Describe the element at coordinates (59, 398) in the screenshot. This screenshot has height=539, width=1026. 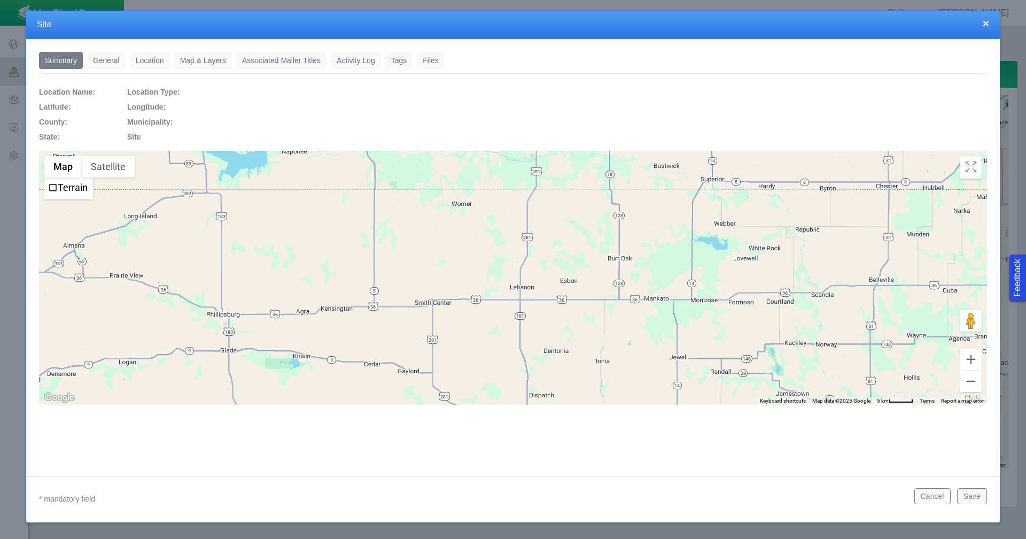
I see `a: Open this area in Google Maps (opens a new window)` at that location.